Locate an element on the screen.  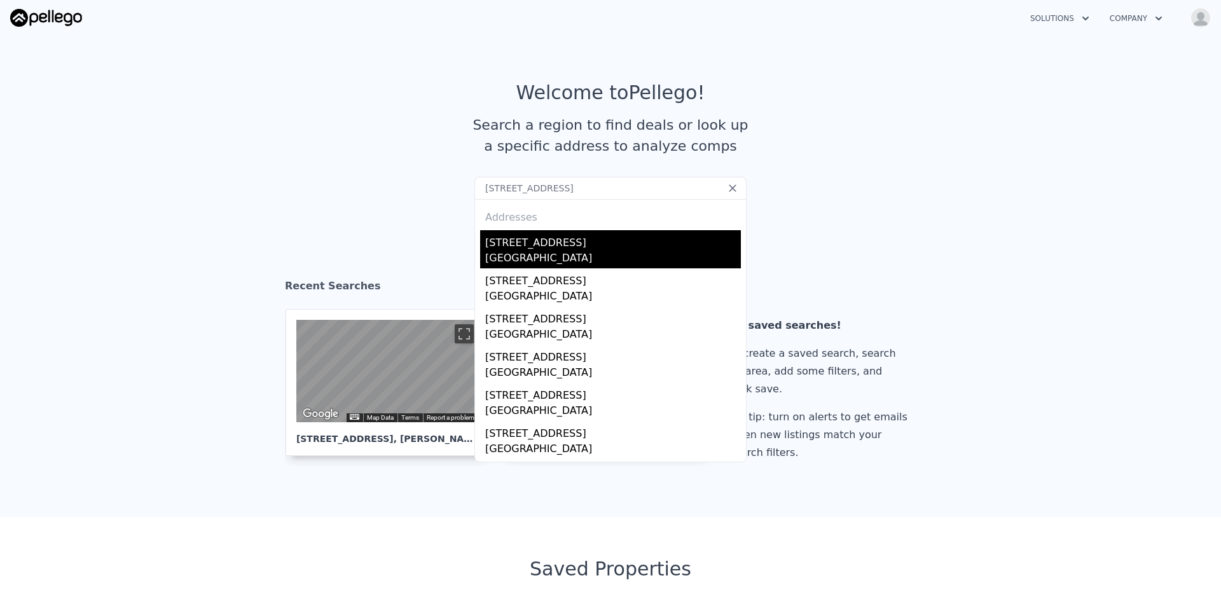
button: Keyboard shortcuts is located at coordinates (354, 416).